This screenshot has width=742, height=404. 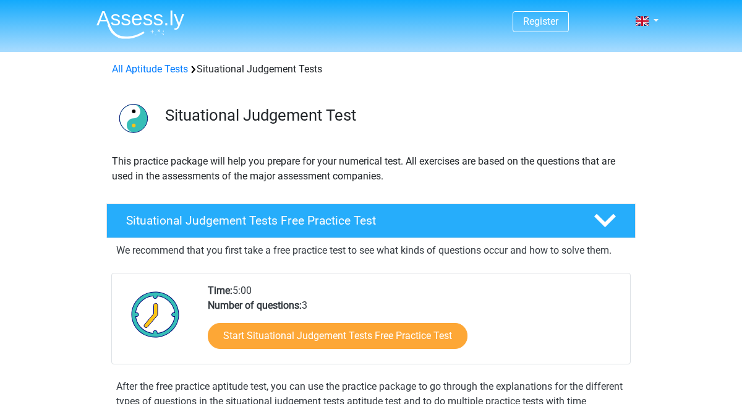 What do you see at coordinates (220, 290) in the screenshot?
I see `b: Time:` at bounding box center [220, 290].